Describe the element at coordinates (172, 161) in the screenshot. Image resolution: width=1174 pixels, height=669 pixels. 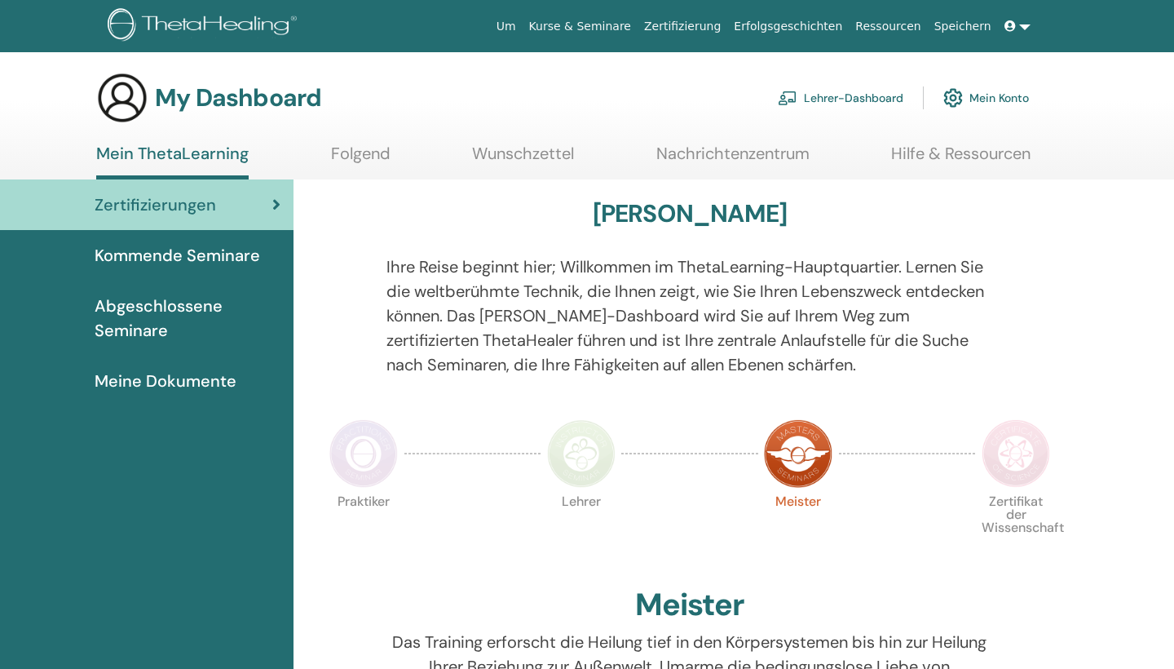
I see `a: Mein ThetaLearning` at that location.